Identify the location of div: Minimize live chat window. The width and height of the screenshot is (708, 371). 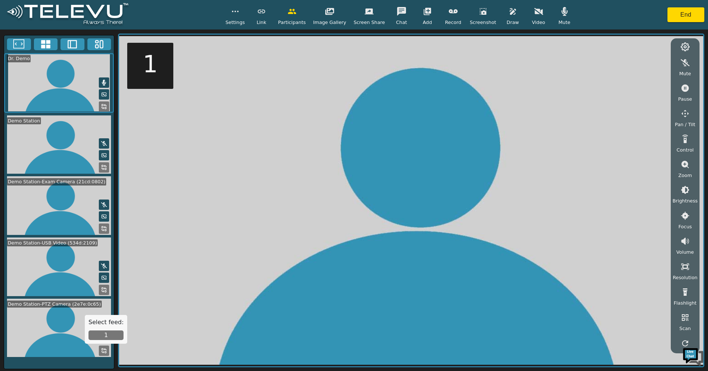
(130, 13).